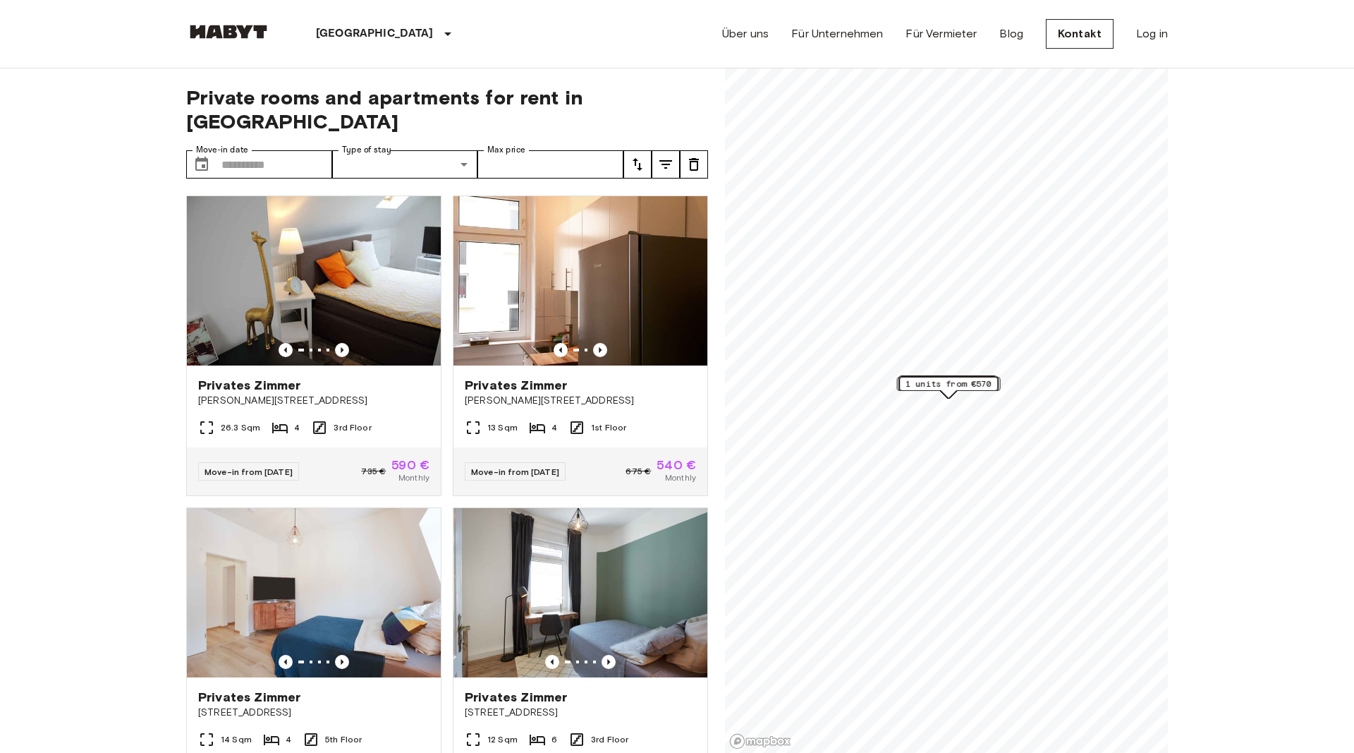  I want to click on a: Log in, so click(1152, 34).